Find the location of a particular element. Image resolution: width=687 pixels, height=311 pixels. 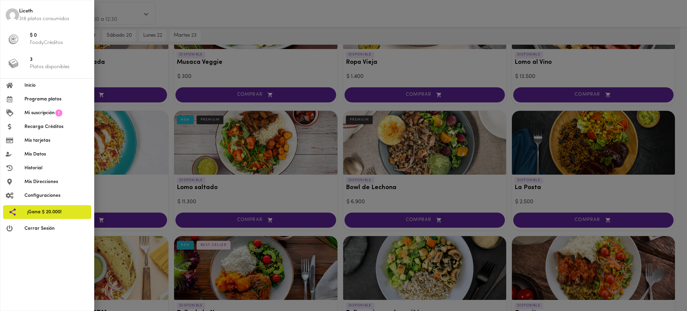

span: $ 0 is located at coordinates (59, 36).